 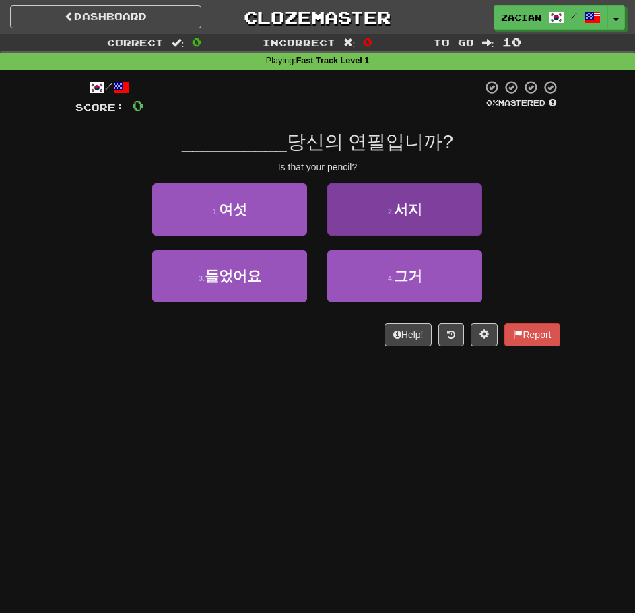 I want to click on small: 2 ., so click(x=391, y=211).